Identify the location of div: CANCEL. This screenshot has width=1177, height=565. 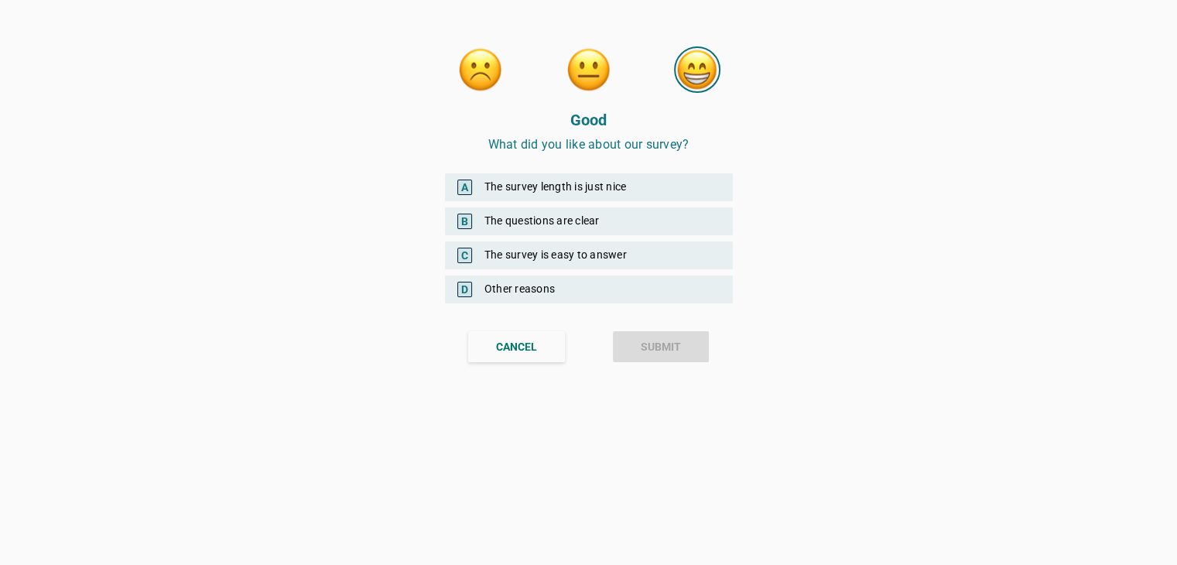
(516, 347).